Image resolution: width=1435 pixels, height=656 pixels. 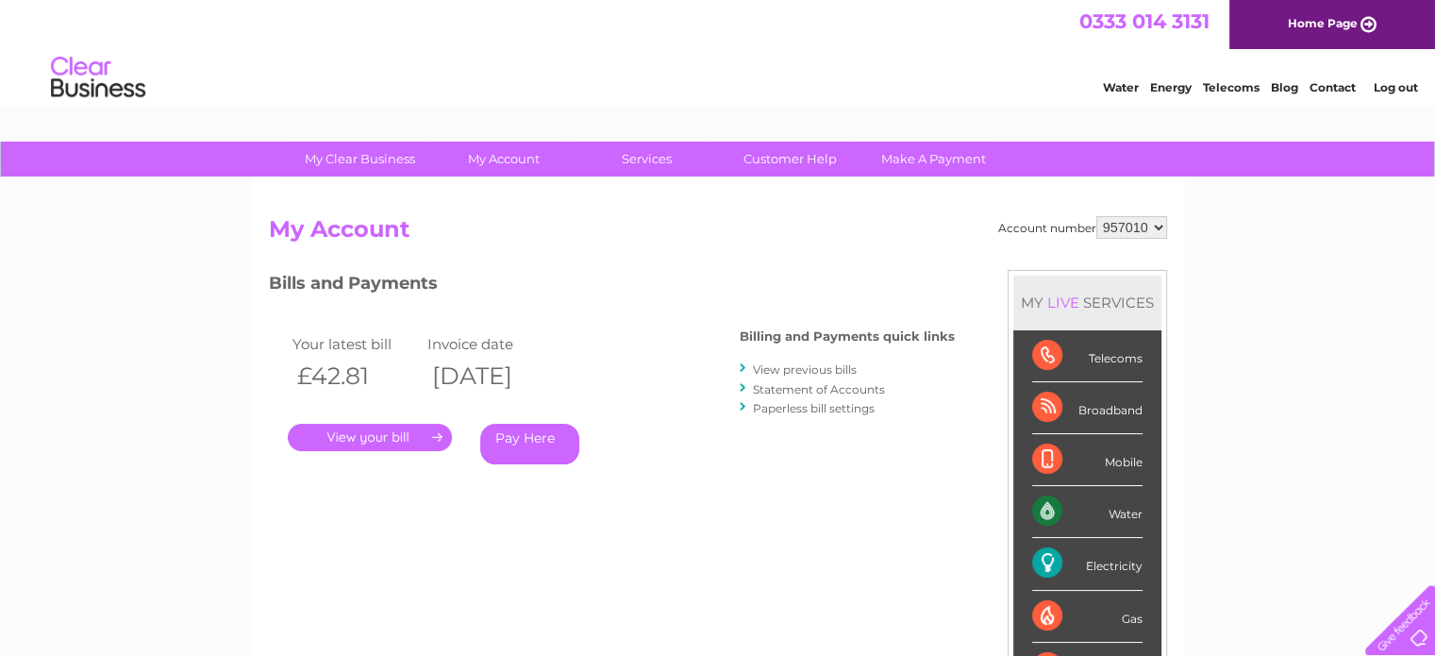 I want to click on a: 0333 014 3131, so click(x=1145, y=21).